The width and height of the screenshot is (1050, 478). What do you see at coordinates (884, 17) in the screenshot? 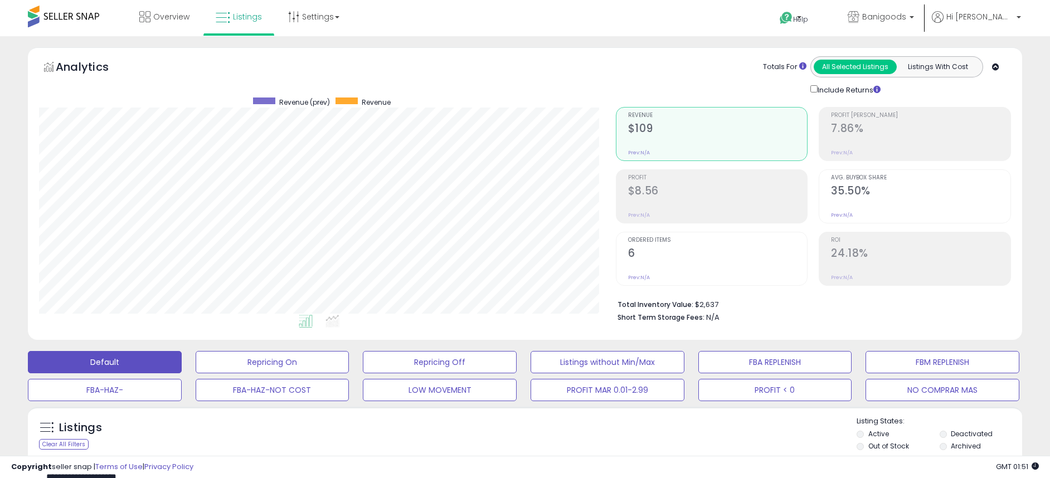
I see `span: Banigoods` at bounding box center [884, 17].